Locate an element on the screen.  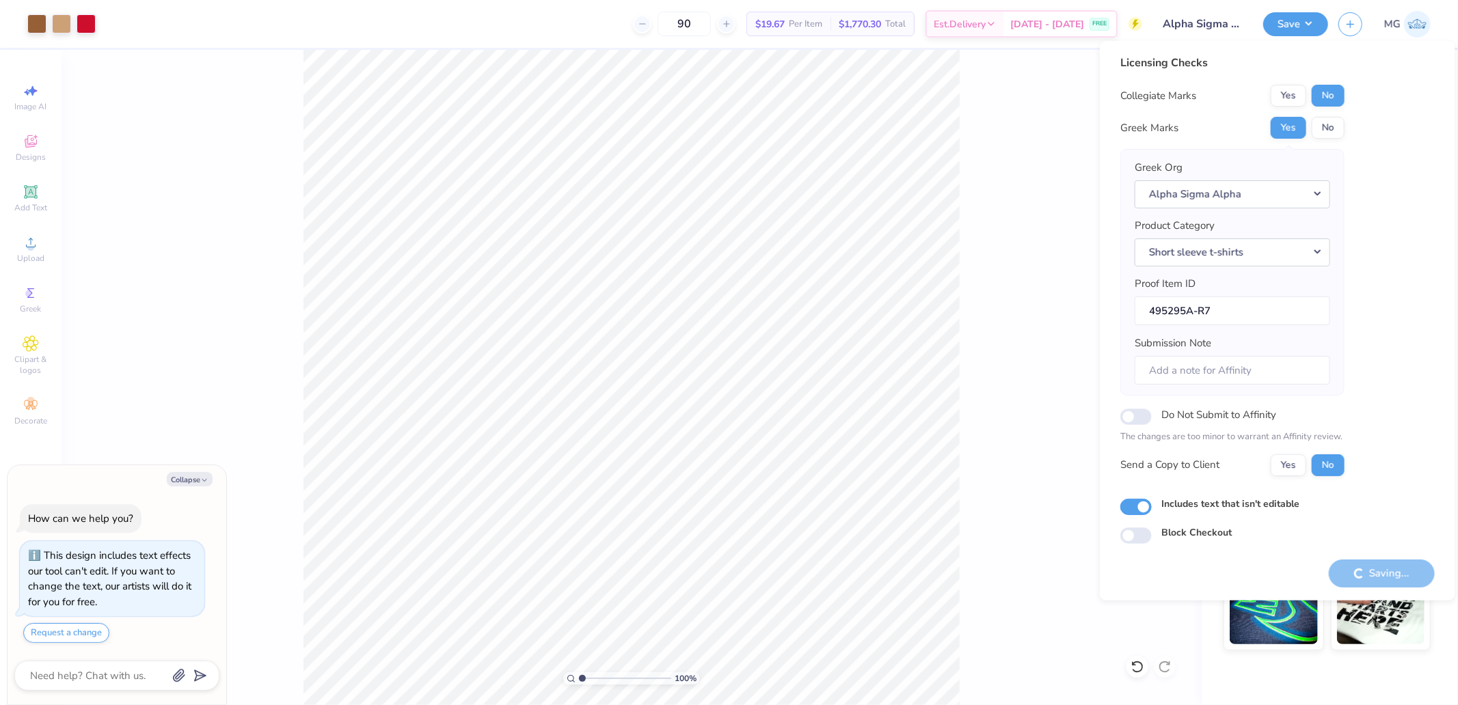
input: Add a note for Affinity is located at coordinates (1232, 370).